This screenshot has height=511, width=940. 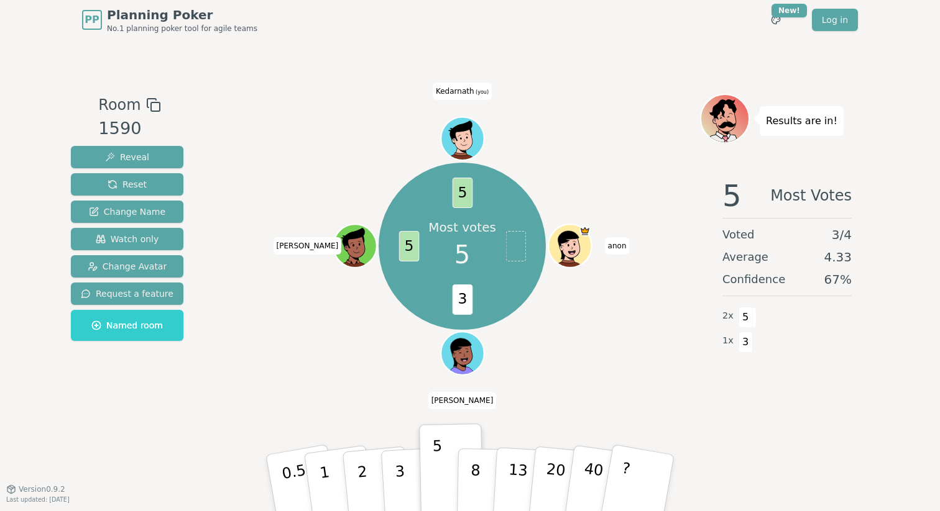 I want to click on a: PPPlanning PokerNo.1 planning poker tool for agile teams, so click(x=170, y=20).